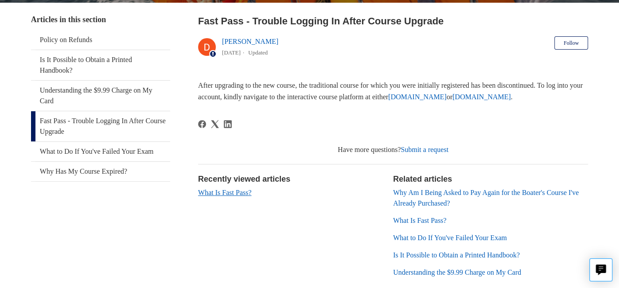 This screenshot has height=288, width=619. I want to click on div: Have more questions?, so click(393, 150).